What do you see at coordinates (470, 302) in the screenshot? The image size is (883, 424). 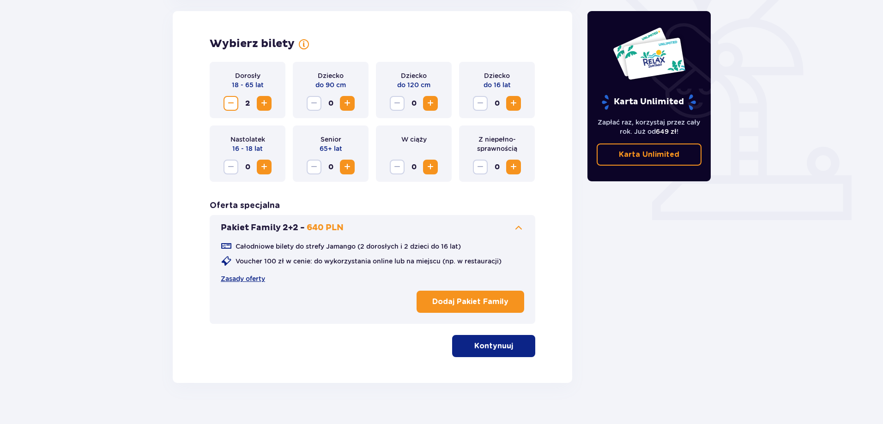 I see `button: Dodaj Pakiet Family` at bounding box center [470, 302].